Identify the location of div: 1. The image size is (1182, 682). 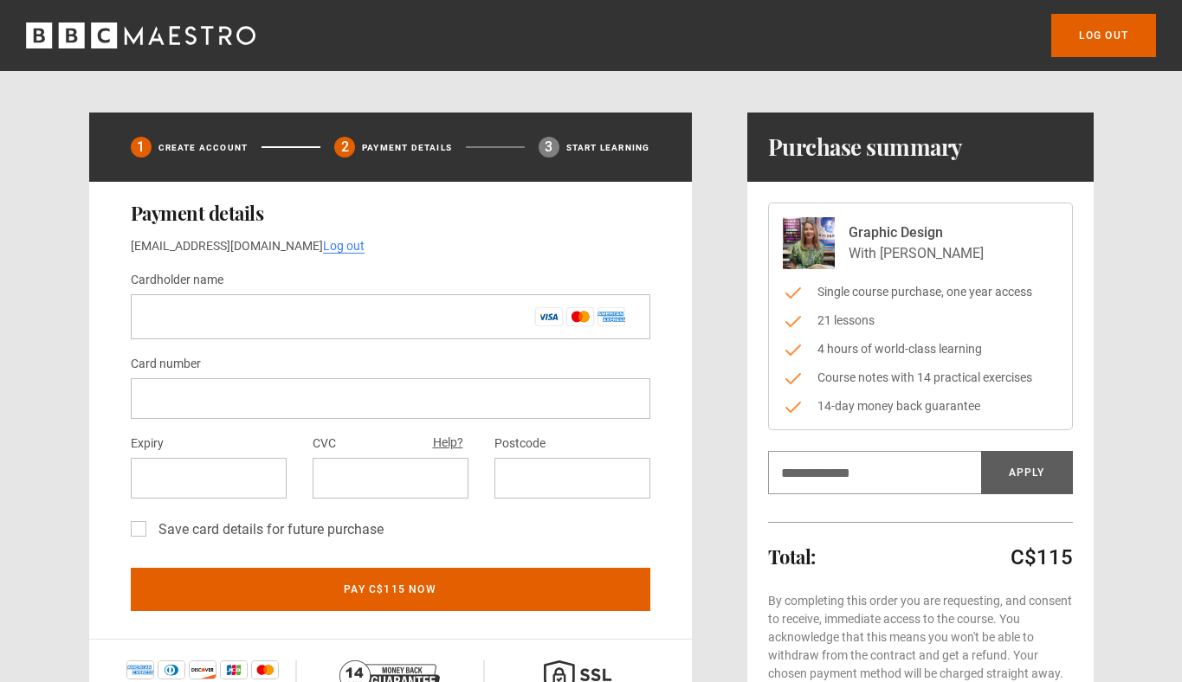
(141, 147).